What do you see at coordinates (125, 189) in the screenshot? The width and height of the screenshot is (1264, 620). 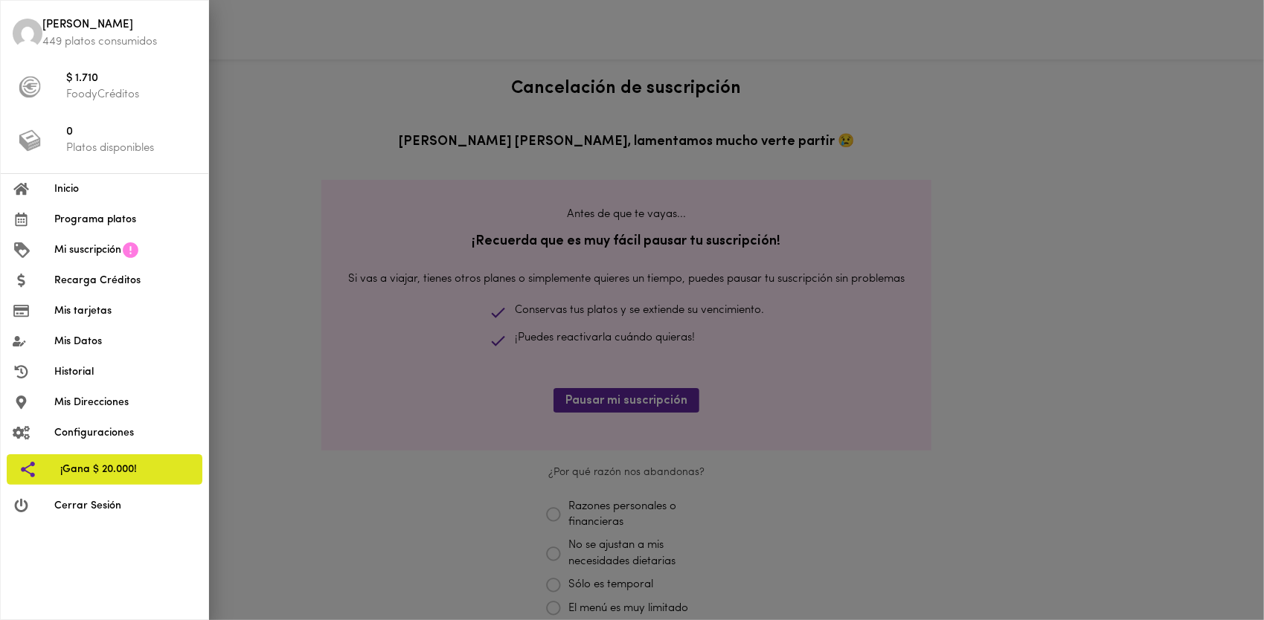 I see `span: Inicio` at bounding box center [125, 189].